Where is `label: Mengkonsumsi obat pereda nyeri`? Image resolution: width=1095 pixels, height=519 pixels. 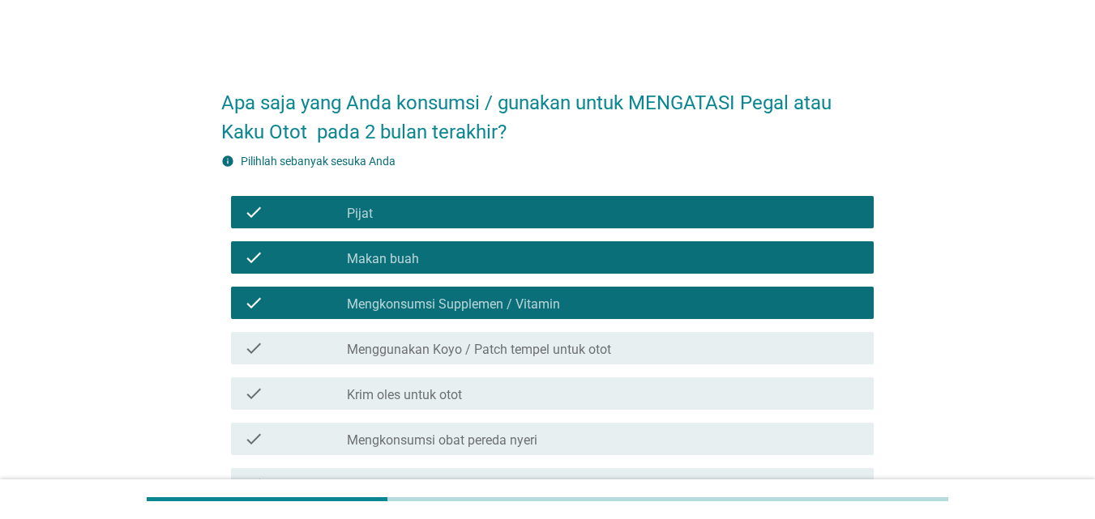
label: Mengkonsumsi obat pereda nyeri is located at coordinates (442, 441).